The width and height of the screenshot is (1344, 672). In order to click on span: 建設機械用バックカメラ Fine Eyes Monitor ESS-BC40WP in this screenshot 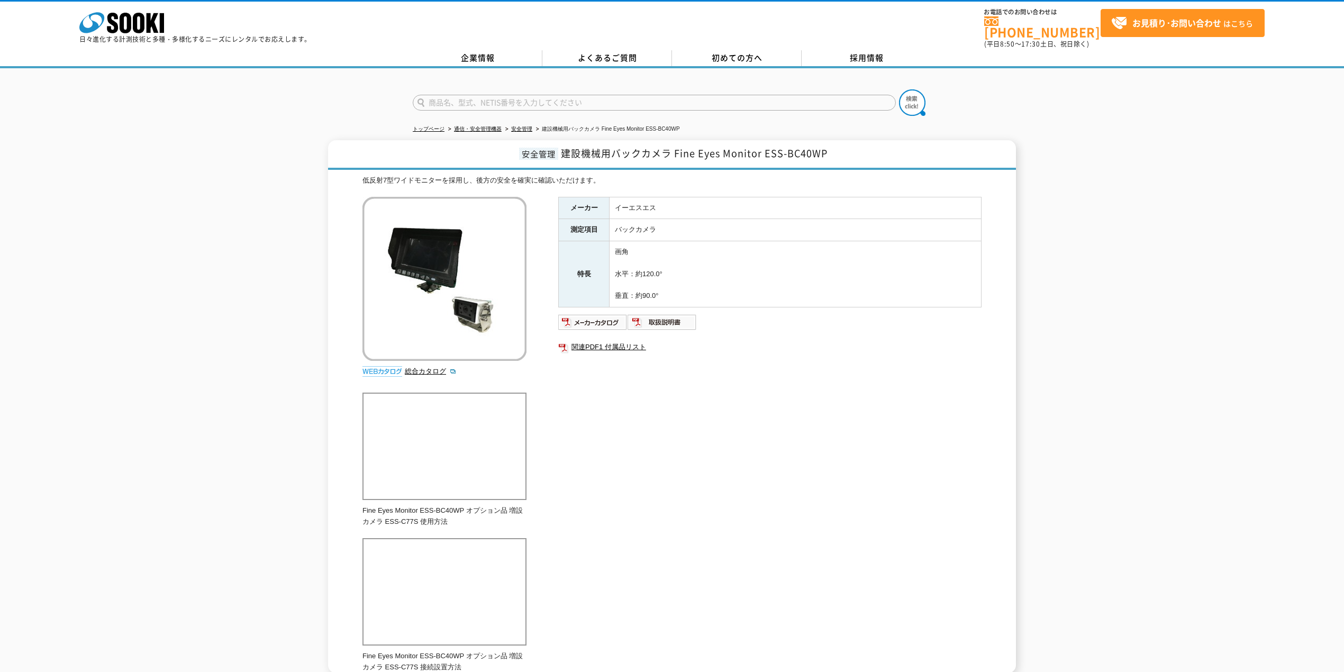, I will do `click(694, 153)`.